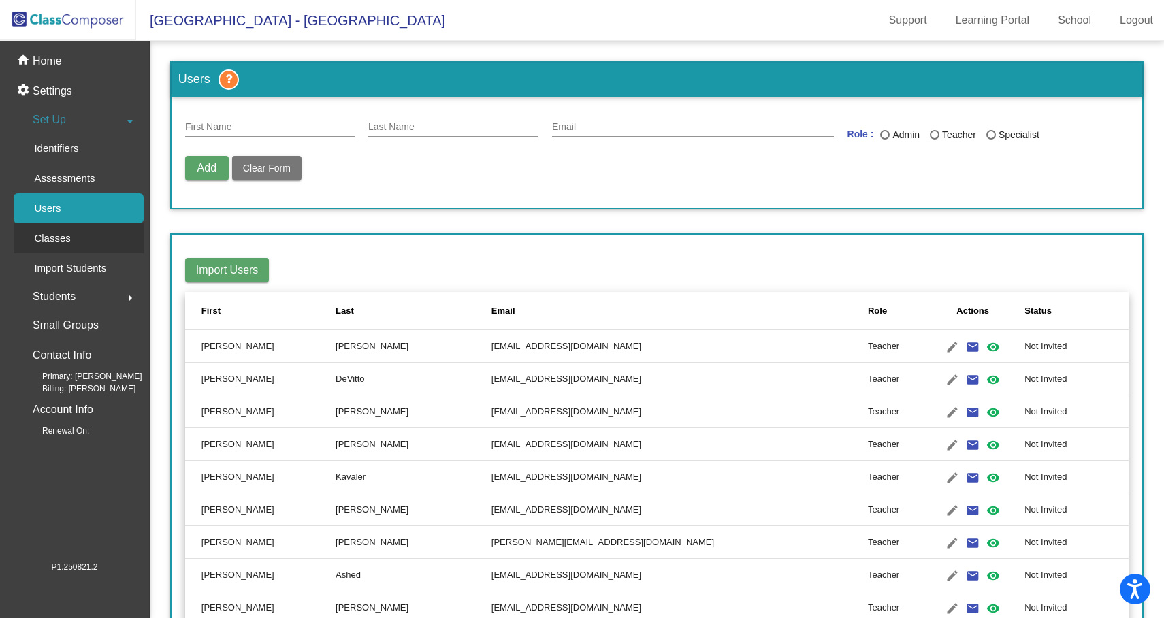 This screenshot has height=618, width=1164. Describe the element at coordinates (63, 410) in the screenshot. I see `p: Account Info` at that location.